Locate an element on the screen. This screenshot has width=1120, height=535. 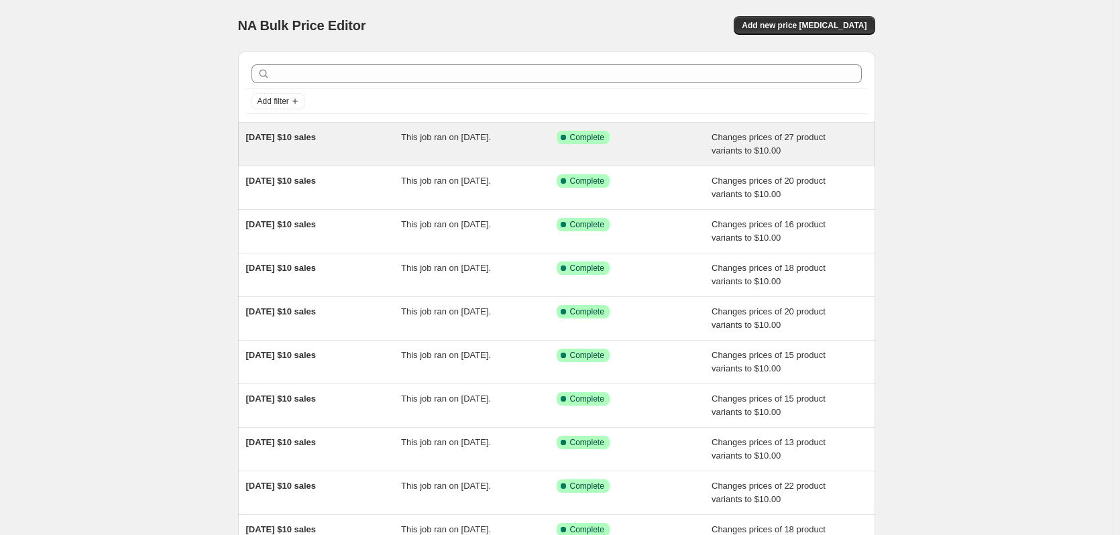
span: Add filter is located at coordinates (273, 101).